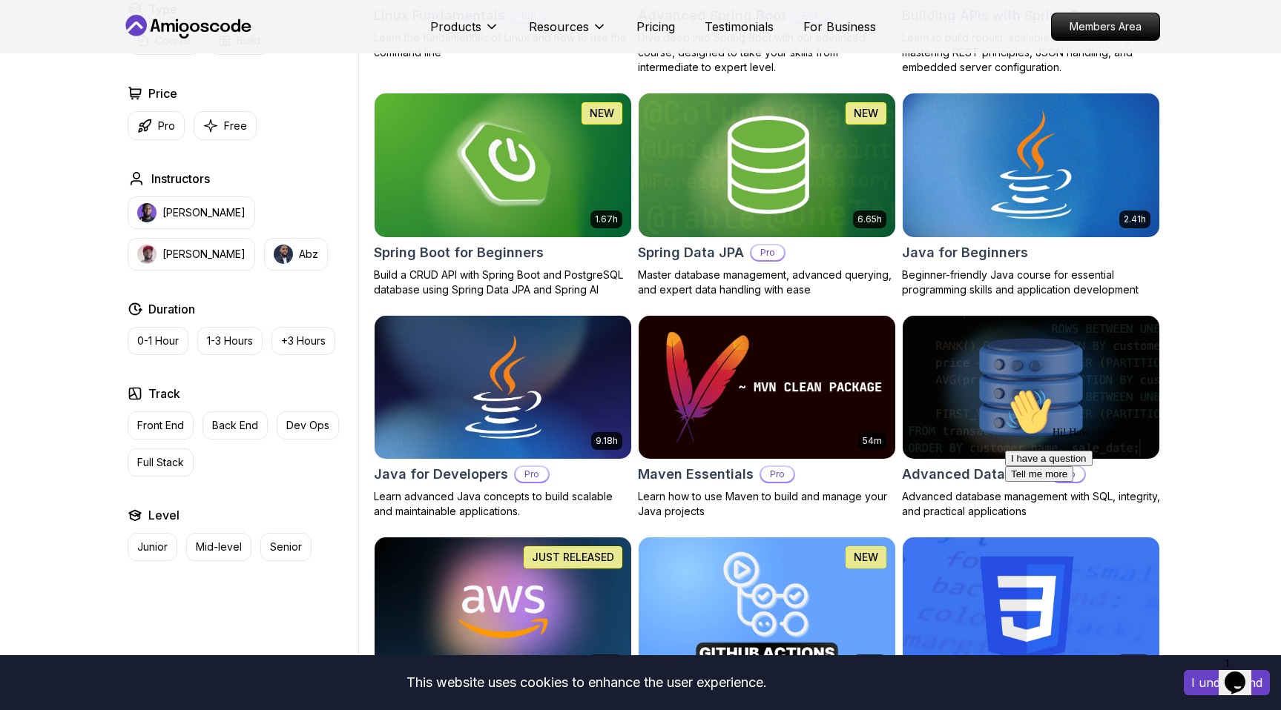 The image size is (1281, 710). Describe the element at coordinates (839, 27) in the screenshot. I see `p: For Business` at that location.